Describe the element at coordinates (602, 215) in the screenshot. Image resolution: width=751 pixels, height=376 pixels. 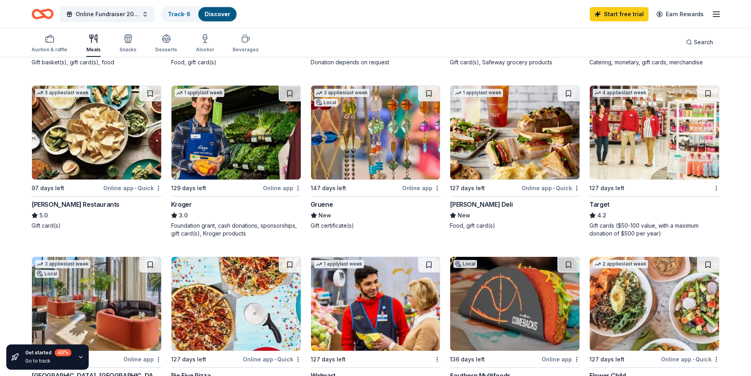
I see `span: 4.2` at that location.